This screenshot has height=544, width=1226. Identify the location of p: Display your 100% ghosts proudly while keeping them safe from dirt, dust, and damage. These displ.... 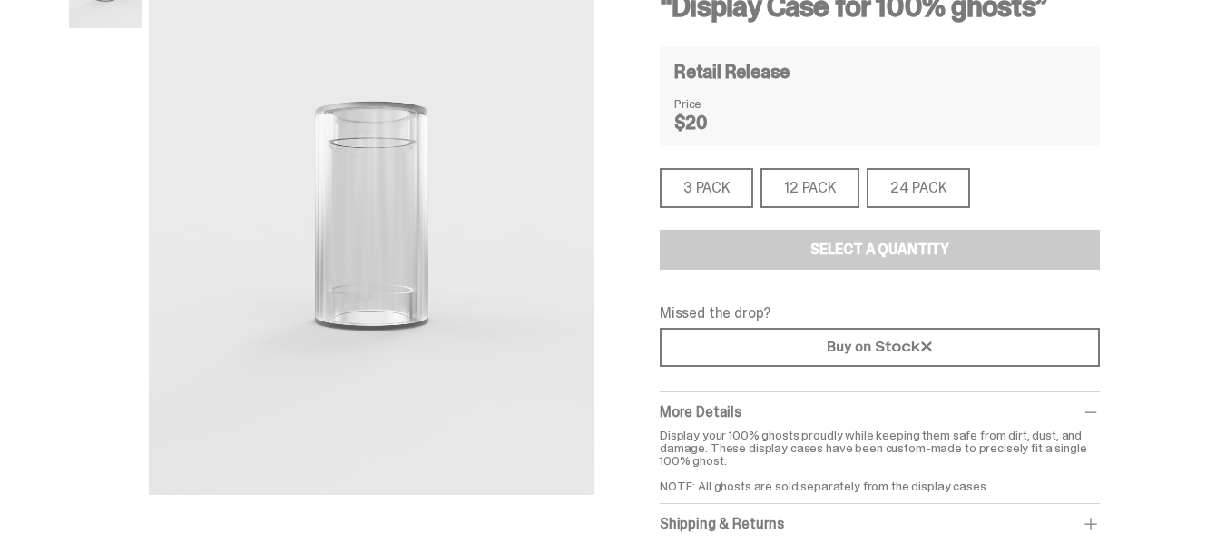
(879, 460).